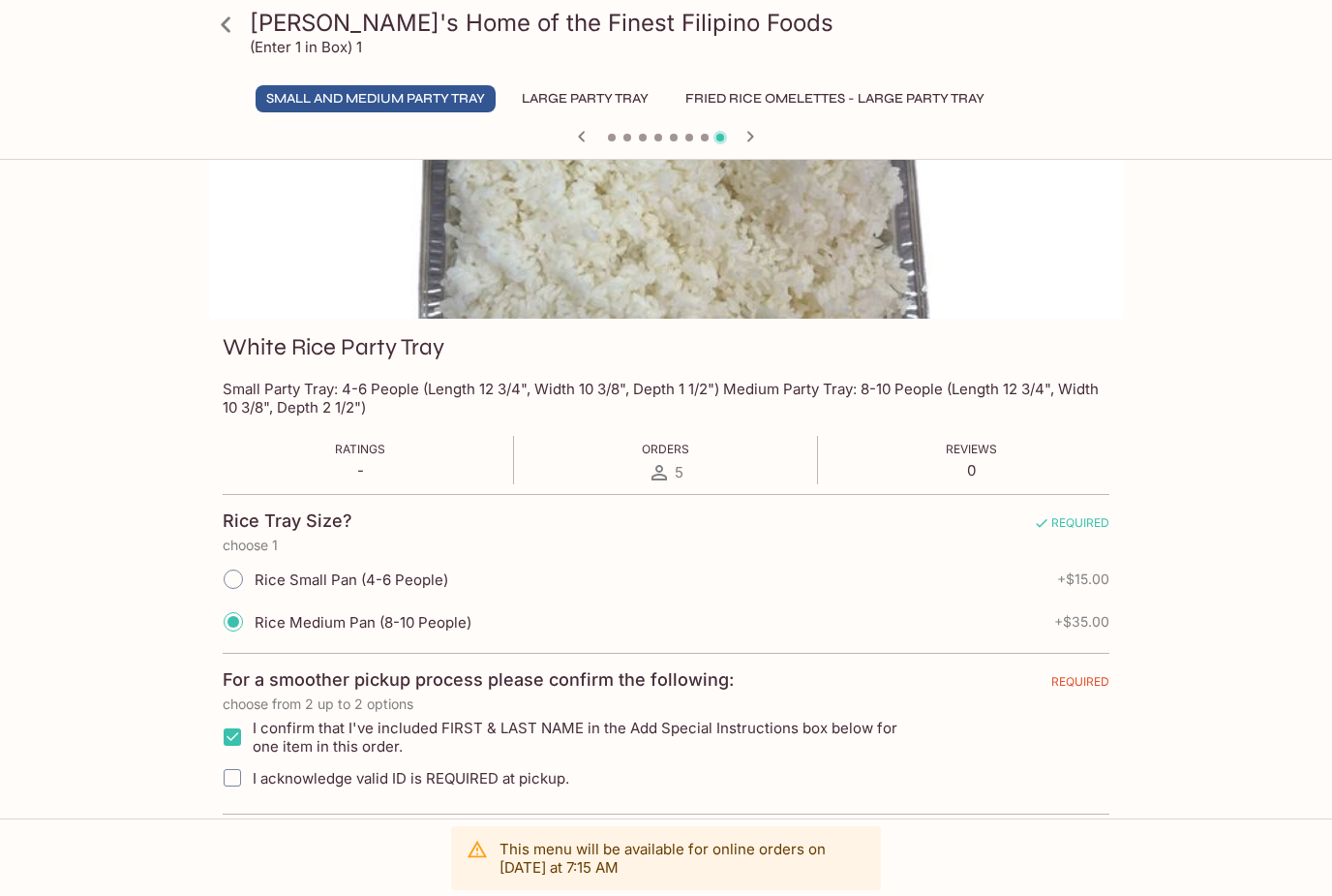 This screenshot has width=1332, height=896. I want to click on h3: White Rice Party Tray, so click(333, 346).